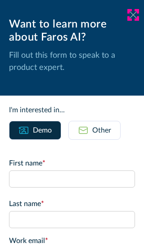 This screenshot has height=248, width=144. Describe the element at coordinates (72, 31) in the screenshot. I see `div: Want to learn more about Faros AI?` at that location.